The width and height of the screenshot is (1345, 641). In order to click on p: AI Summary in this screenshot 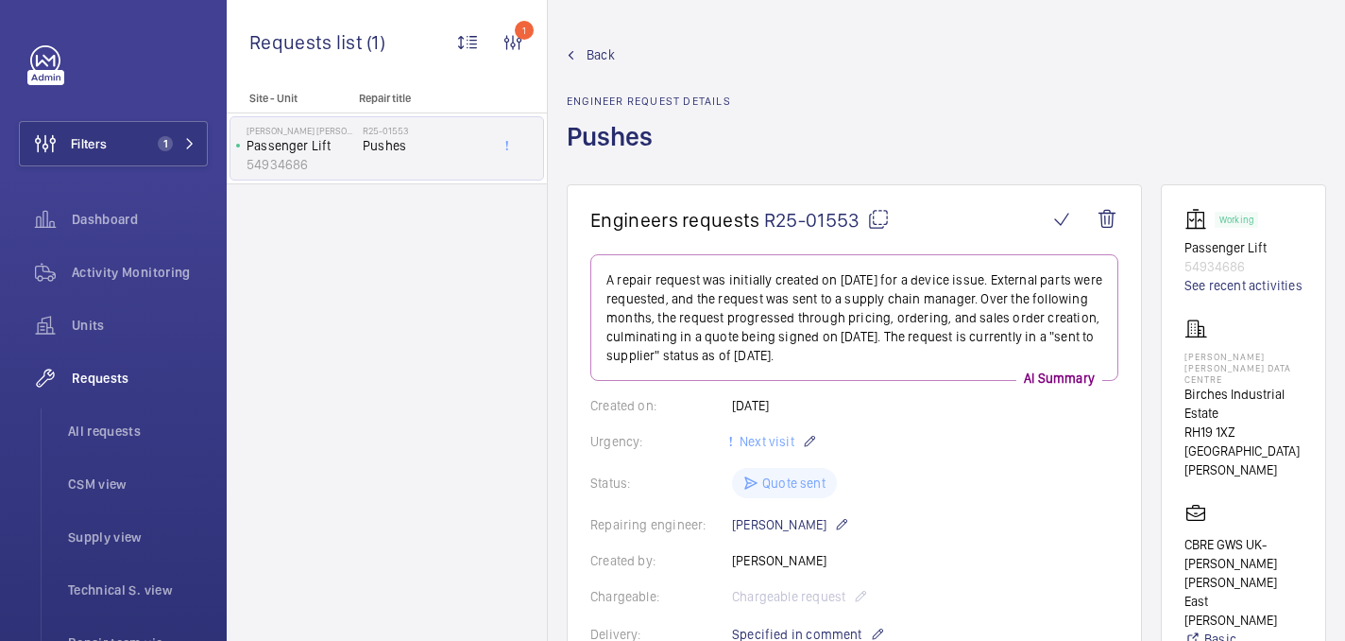, I will do `click(1059, 378)`.